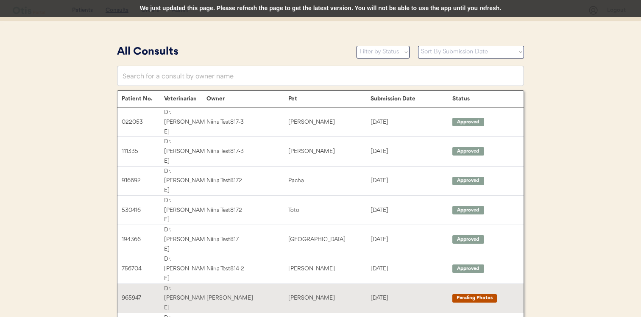 Image resolution: width=641 pixels, height=317 pixels. I want to click on div: Patient No., so click(143, 99).